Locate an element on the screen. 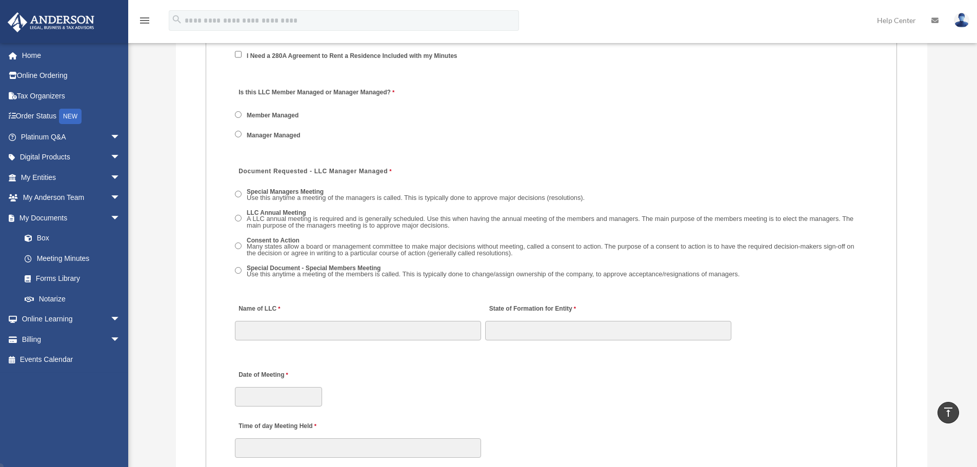  a: Home is located at coordinates (71, 55).